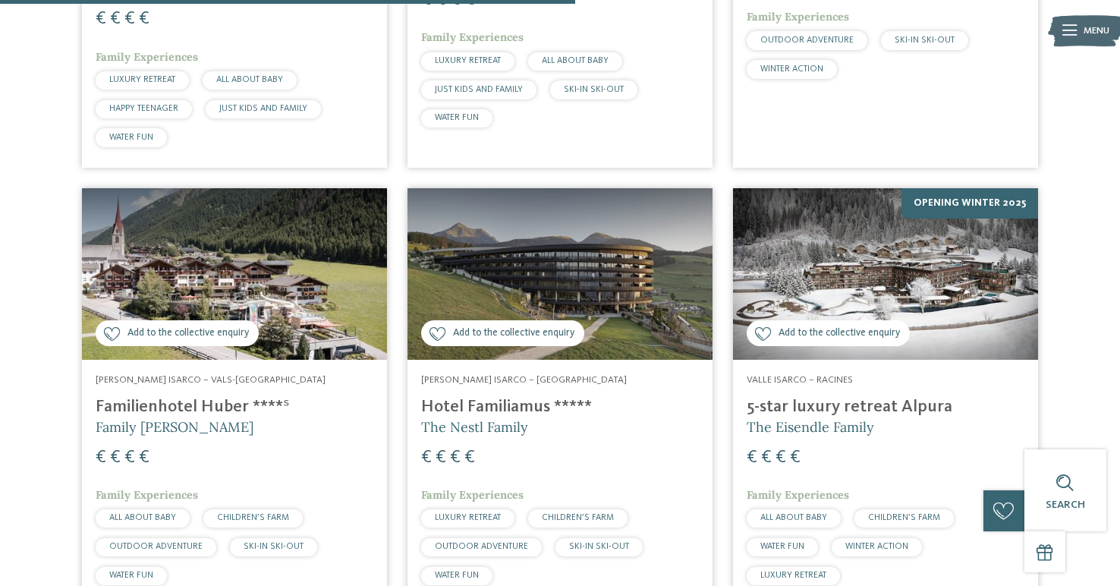 The width and height of the screenshot is (1120, 586). Describe the element at coordinates (799, 379) in the screenshot. I see `span: Valle Isarco – Racines` at that location.